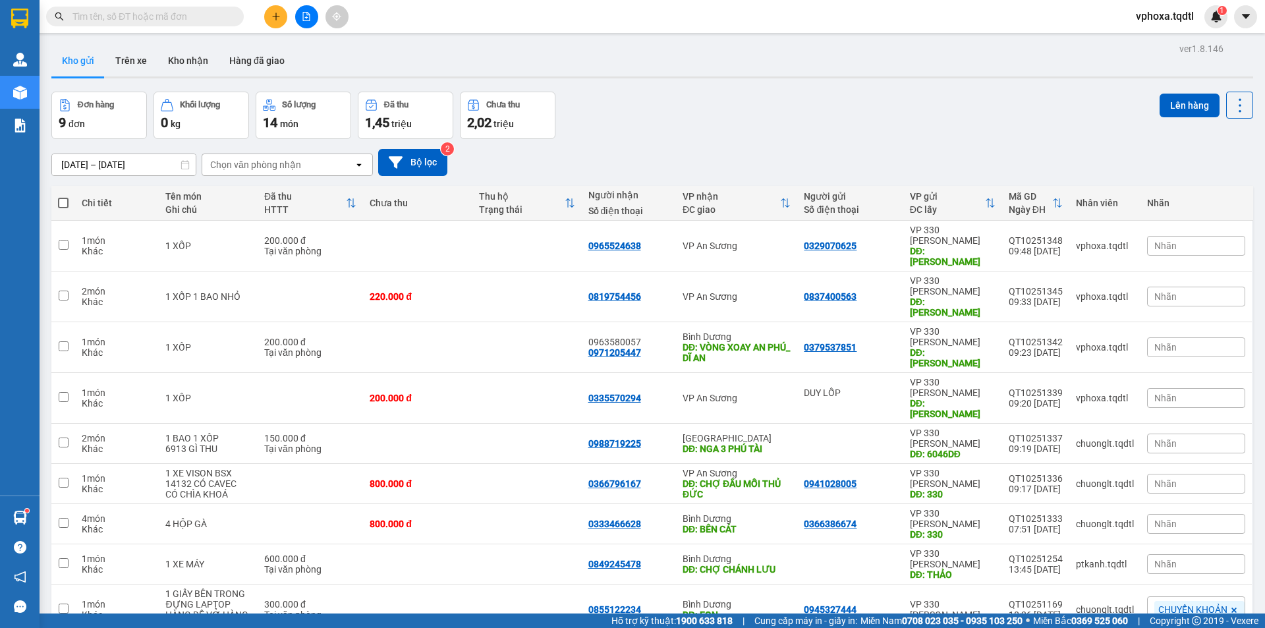 The image size is (1265, 628). What do you see at coordinates (1036, 478) in the screenshot?
I see `div: QT10251336` at bounding box center [1036, 478].